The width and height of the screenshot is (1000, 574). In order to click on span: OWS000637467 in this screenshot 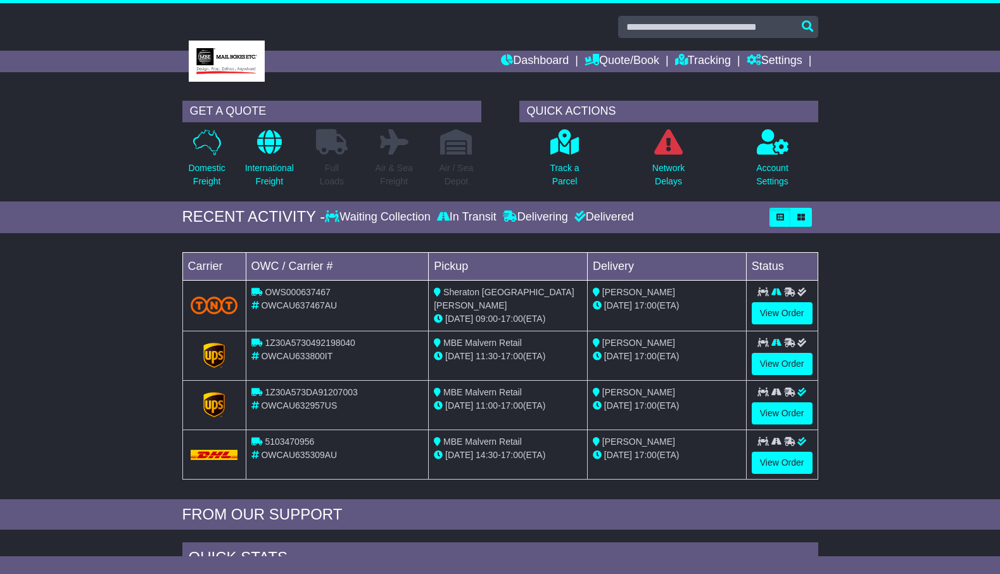, I will do `click(298, 292)`.